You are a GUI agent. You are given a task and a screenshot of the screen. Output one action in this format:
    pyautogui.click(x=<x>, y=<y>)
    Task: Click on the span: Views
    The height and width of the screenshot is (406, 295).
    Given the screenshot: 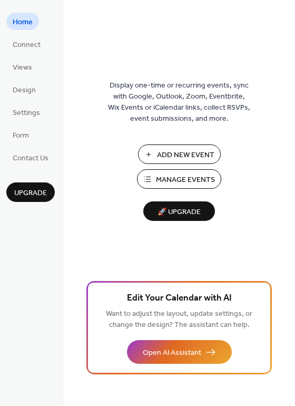 What is the action you would take?
    pyautogui.click(x=22, y=68)
    